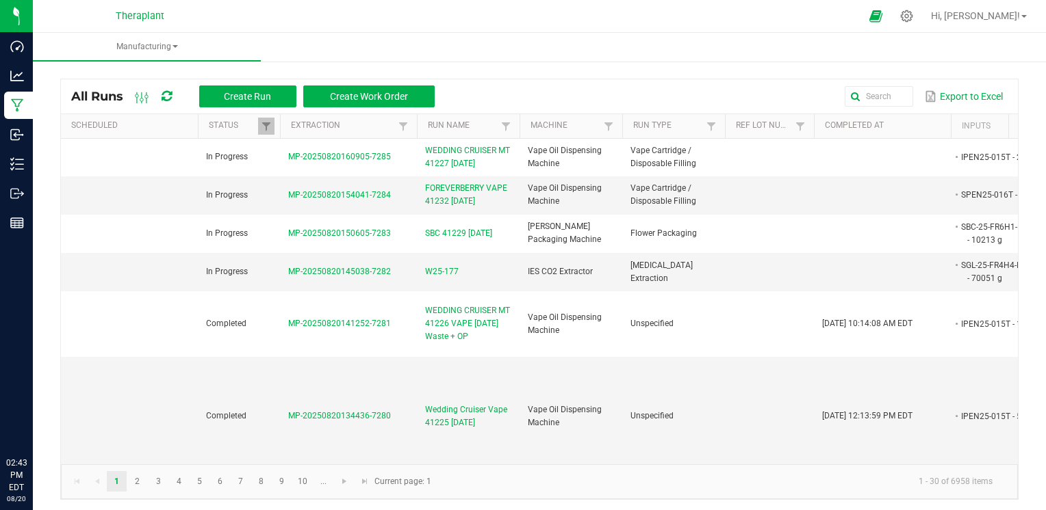 The height and width of the screenshot is (510, 1046). I want to click on span: MP-20250820150605-7283, so click(339, 233).